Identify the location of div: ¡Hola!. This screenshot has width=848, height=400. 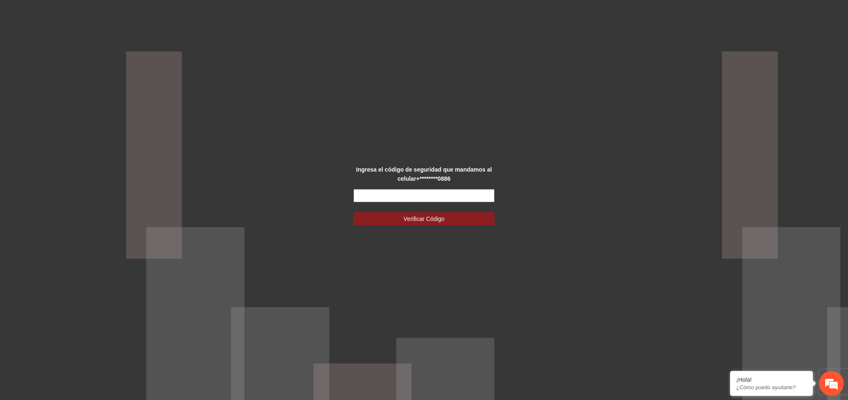
(772, 379).